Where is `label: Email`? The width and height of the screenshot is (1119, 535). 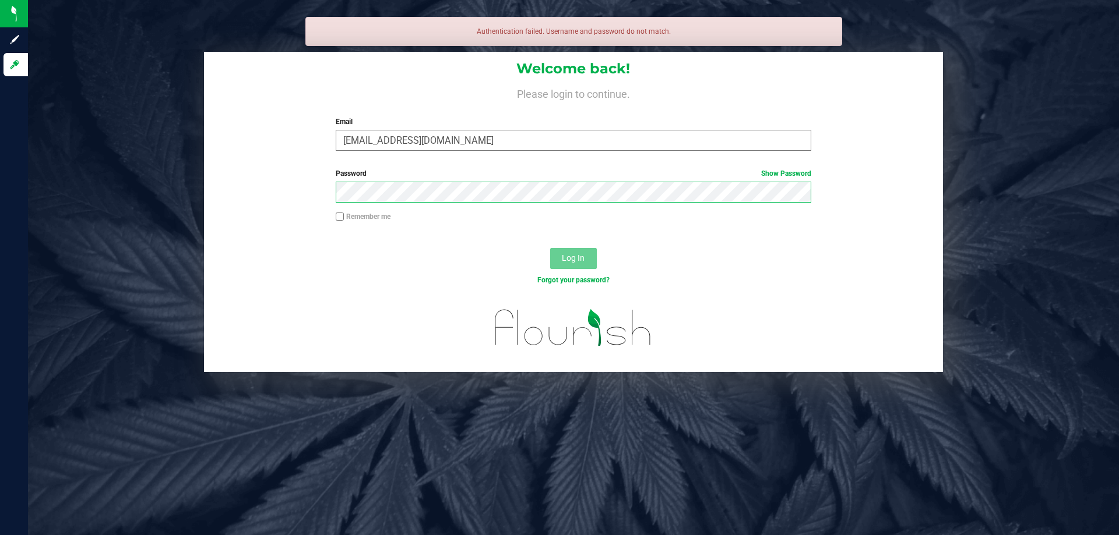 label: Email is located at coordinates (573, 122).